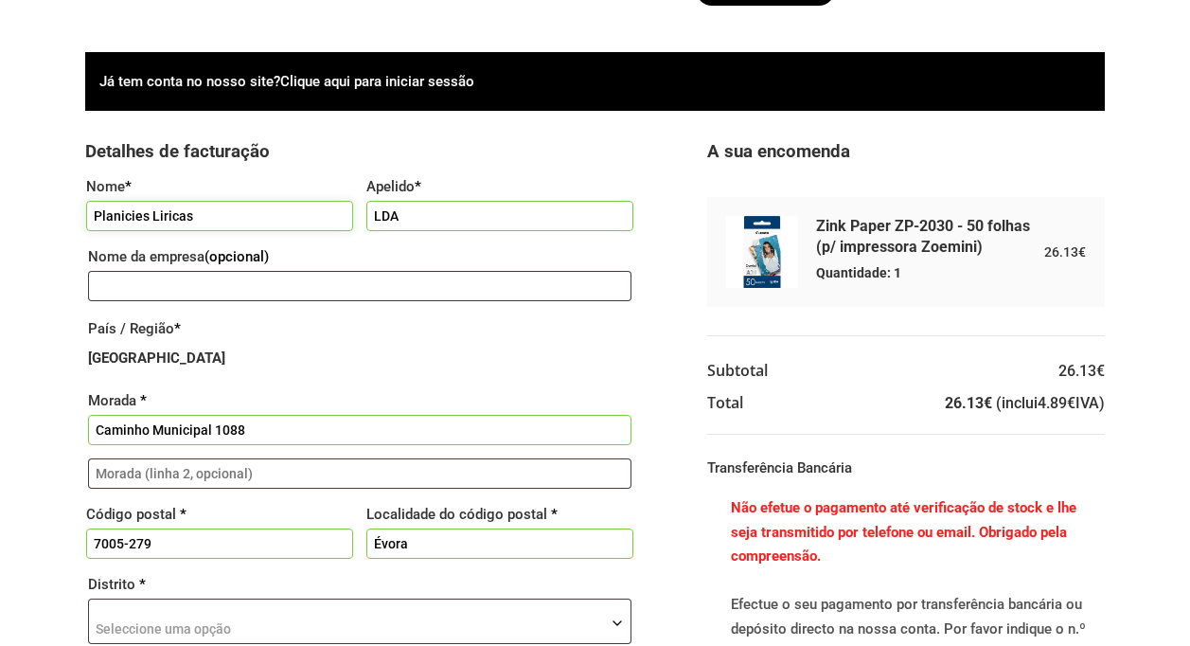  Describe the element at coordinates (220, 187) in the screenshot. I see `label: Nome` at that location.